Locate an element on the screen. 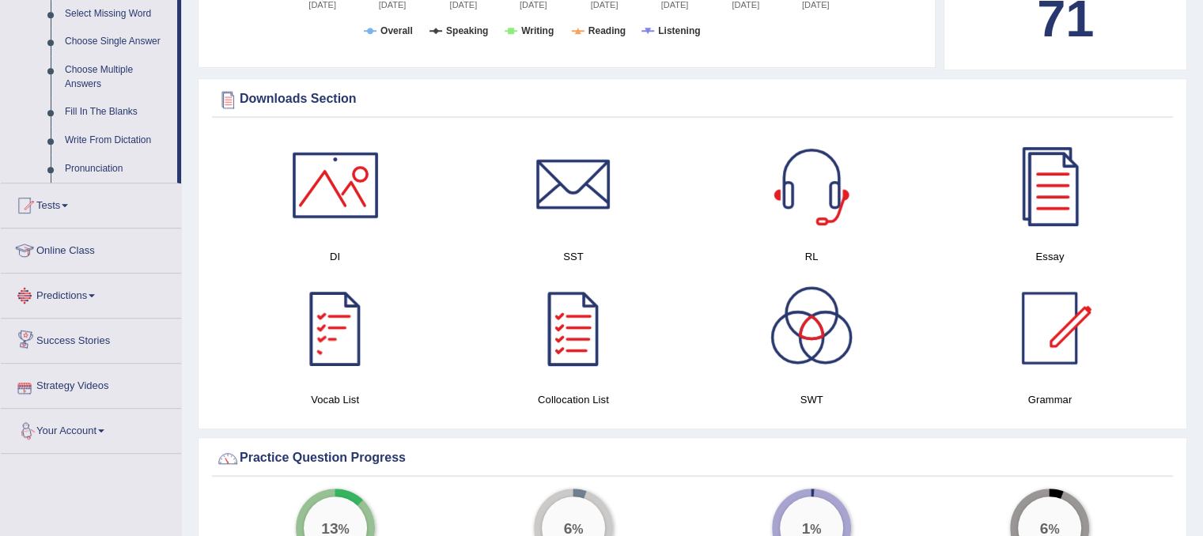  h4: Collocation List is located at coordinates (573, 399).